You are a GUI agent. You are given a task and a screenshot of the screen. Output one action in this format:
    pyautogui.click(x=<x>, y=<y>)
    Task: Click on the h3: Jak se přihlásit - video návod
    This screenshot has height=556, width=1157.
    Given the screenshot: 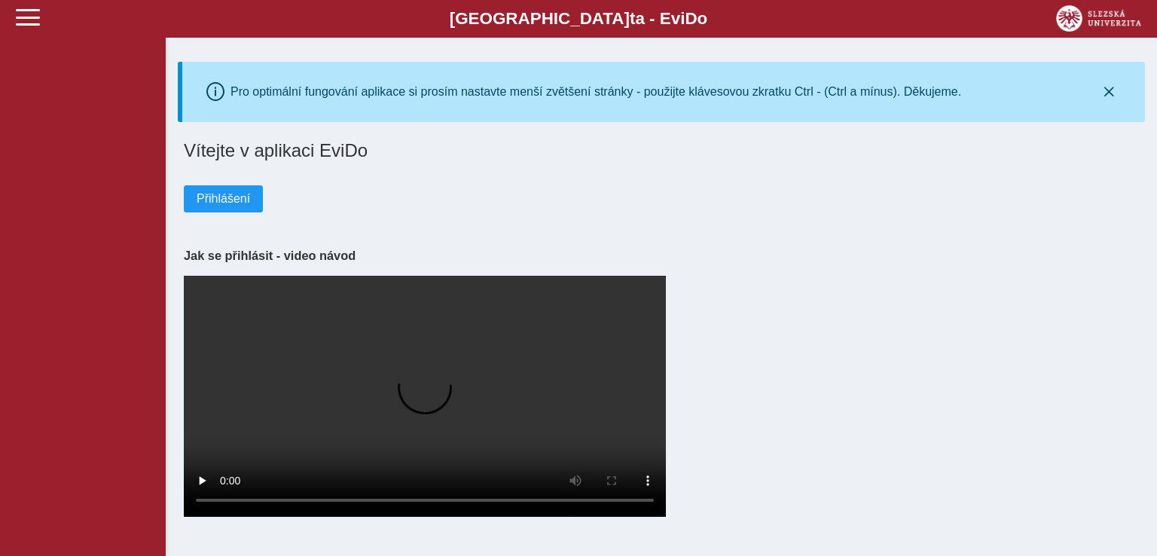 What is the action you would take?
    pyautogui.click(x=662, y=255)
    